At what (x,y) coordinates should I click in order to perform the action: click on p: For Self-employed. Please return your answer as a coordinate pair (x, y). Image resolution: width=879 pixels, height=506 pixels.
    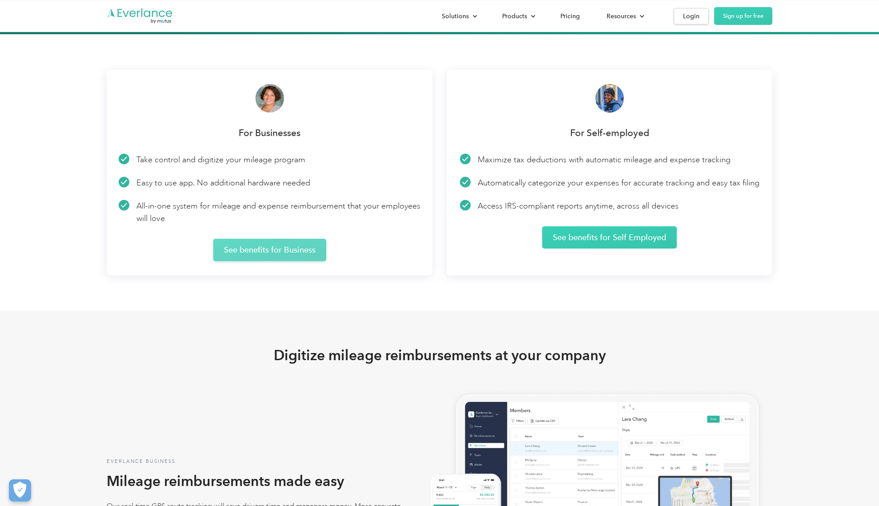
    Looking at the image, I should click on (610, 133).